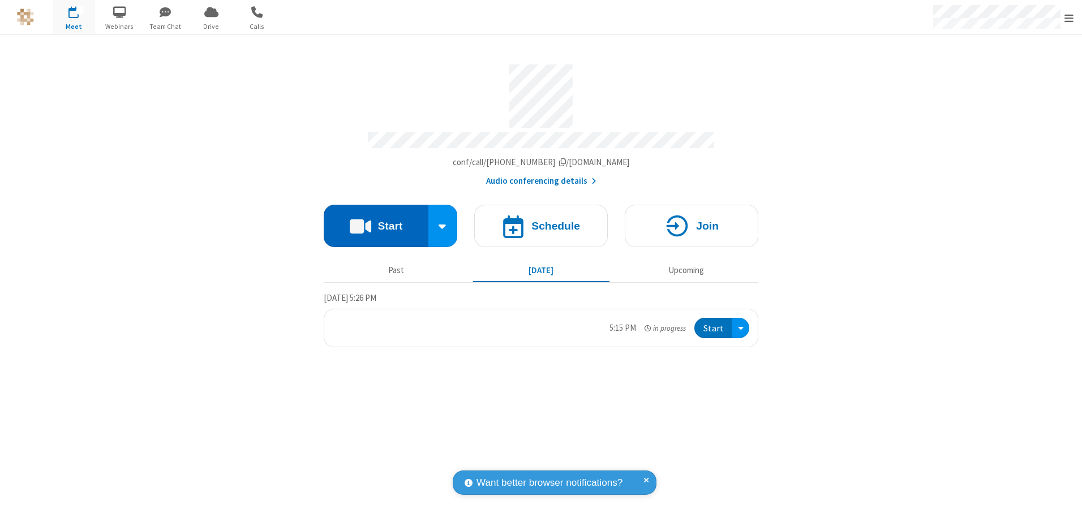 This screenshot has height=514, width=1082. I want to click on em: in progress, so click(665, 328).